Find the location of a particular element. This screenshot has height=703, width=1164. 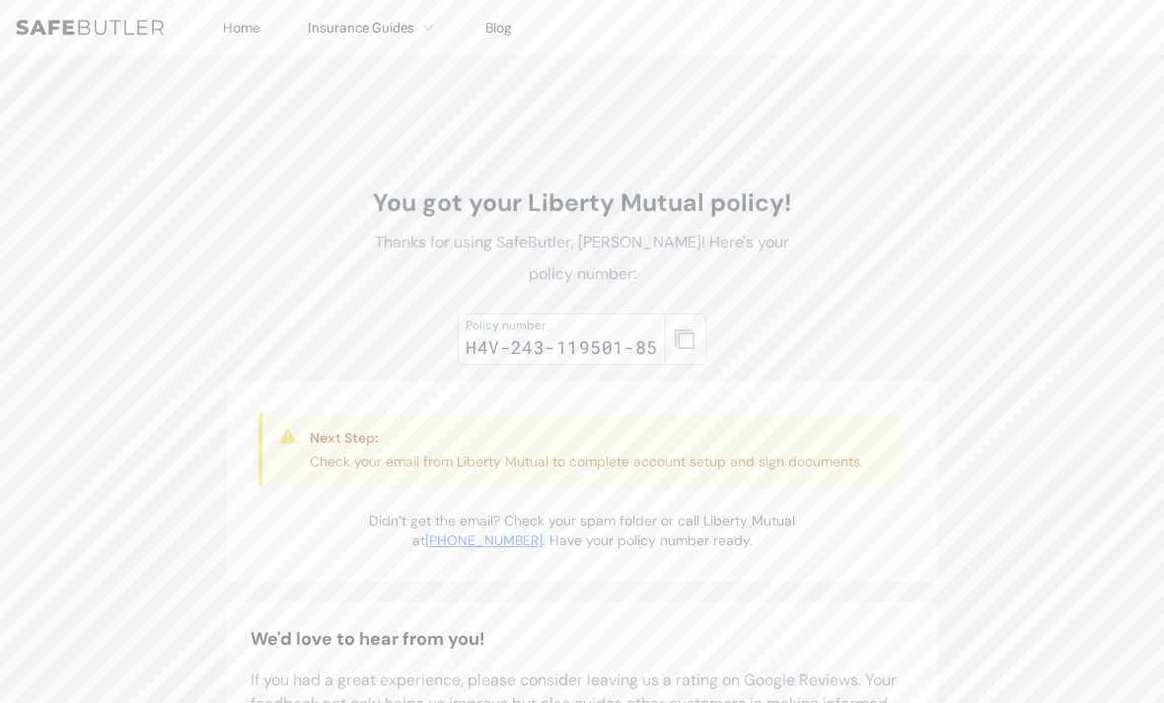

h2: We'd love to hear from you! is located at coordinates (582, 639).